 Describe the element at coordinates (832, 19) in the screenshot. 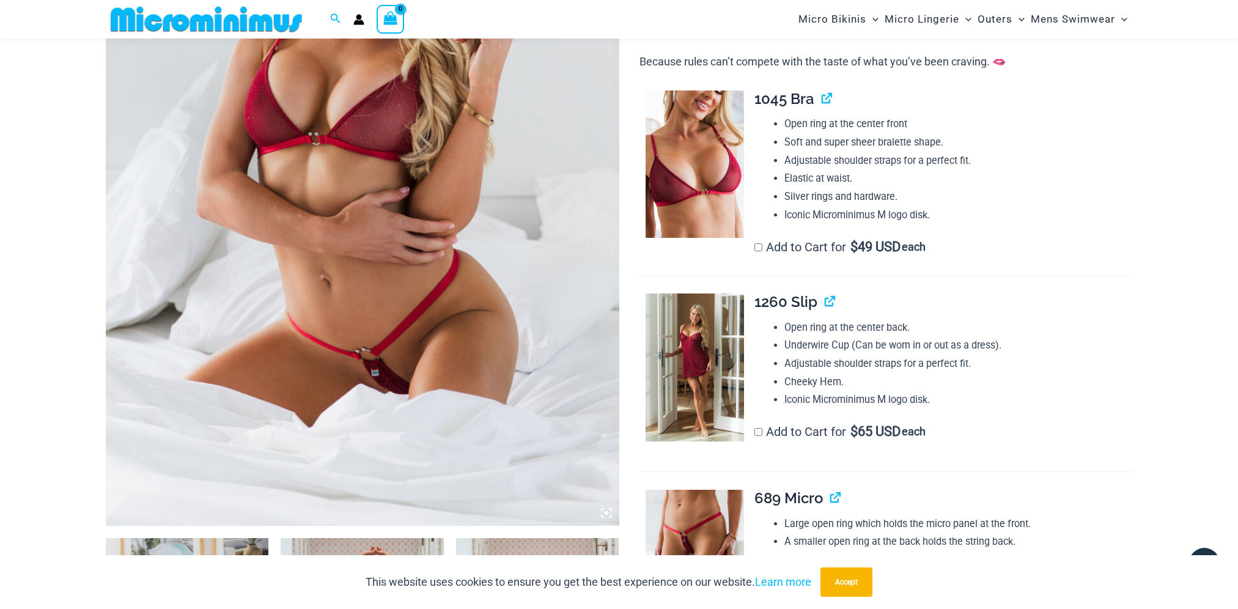

I see `span: Micro Bikinis` at that location.